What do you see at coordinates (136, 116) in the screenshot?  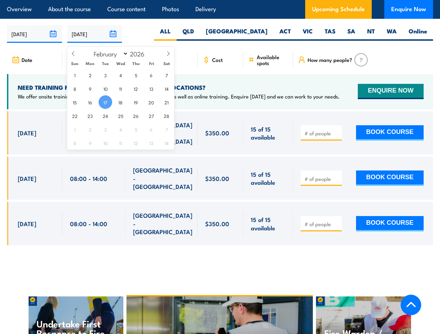 I see `span: February 26, 2026` at bounding box center [136, 116].